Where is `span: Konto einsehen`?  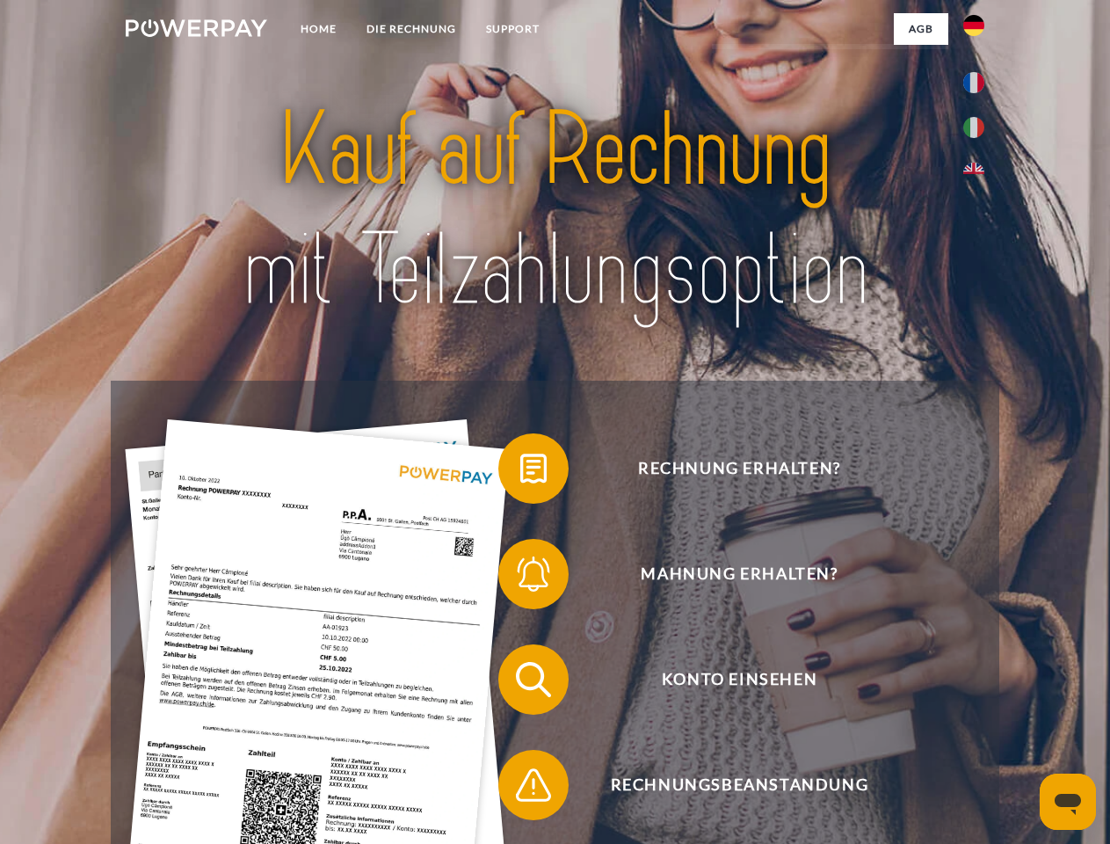 span: Konto einsehen is located at coordinates (739, 679).